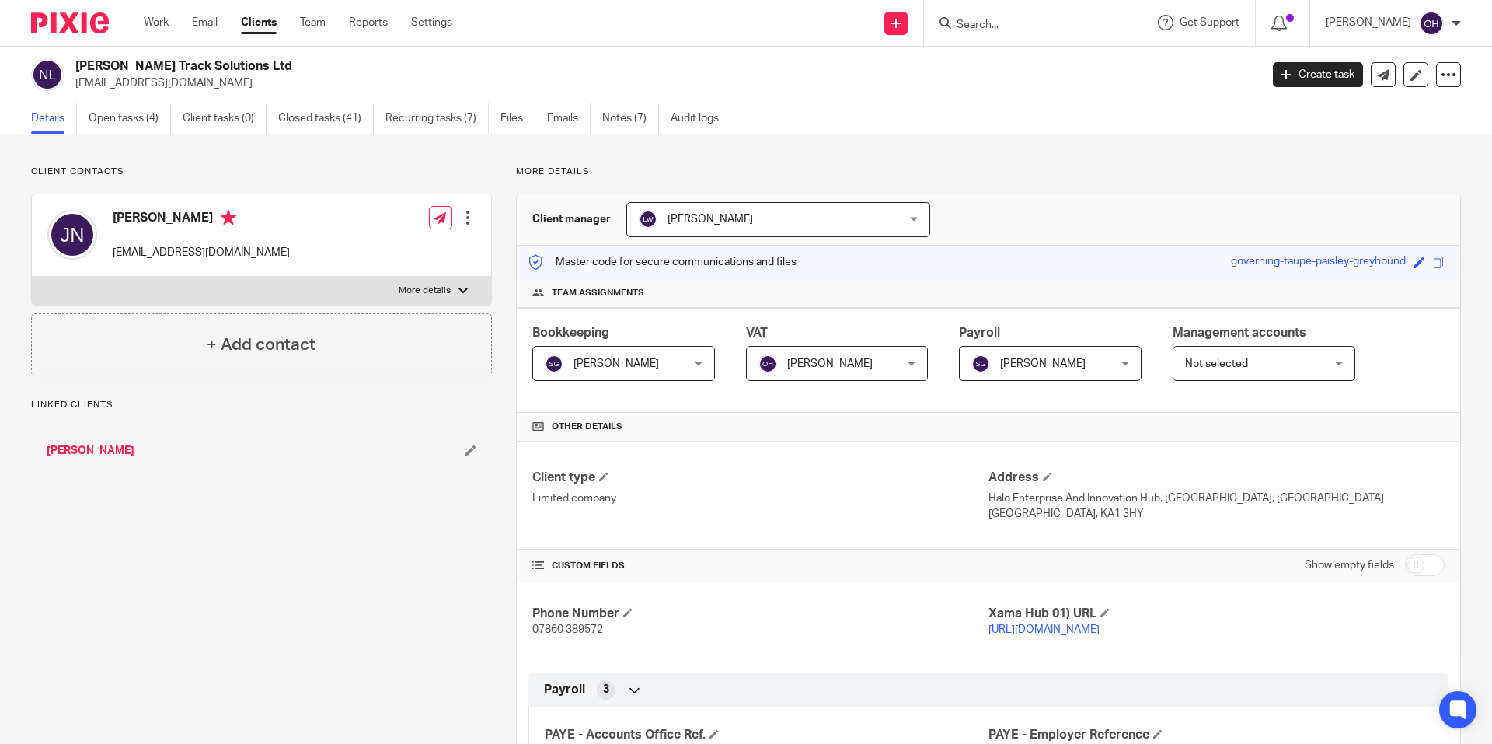  What do you see at coordinates (431, 23) in the screenshot?
I see `a: Settings` at bounding box center [431, 23].